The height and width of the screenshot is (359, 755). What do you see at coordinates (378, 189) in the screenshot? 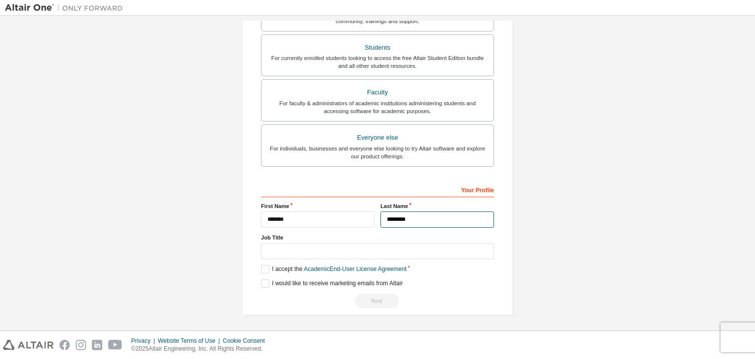
I see `div: Your Profile` at bounding box center [378, 189].